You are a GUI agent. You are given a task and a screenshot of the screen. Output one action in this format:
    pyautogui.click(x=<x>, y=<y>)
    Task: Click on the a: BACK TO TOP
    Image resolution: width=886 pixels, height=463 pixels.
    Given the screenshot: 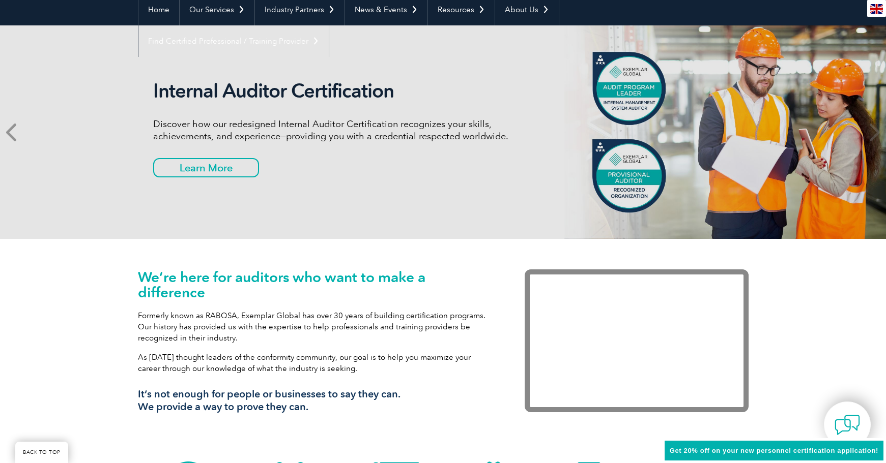 What is the action you would take?
    pyautogui.click(x=42, y=453)
    